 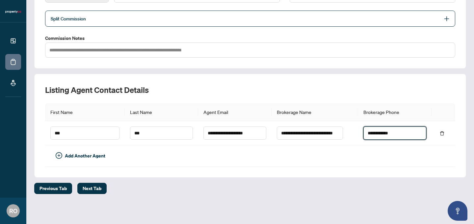 What do you see at coordinates (250, 90) in the screenshot?
I see `h2: Listing Agent Contact Details` at bounding box center [250, 90].